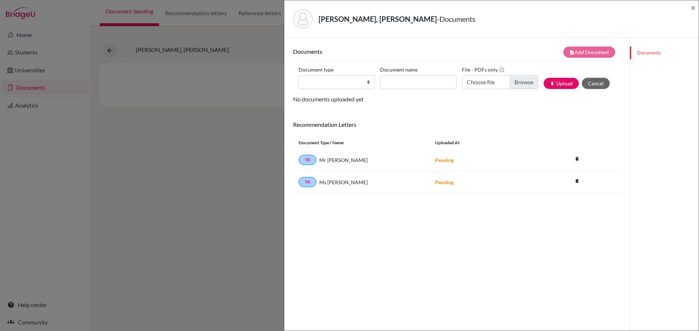 The image size is (699, 331). Describe the element at coordinates (595, 83) in the screenshot. I see `button: Cancel` at that location.